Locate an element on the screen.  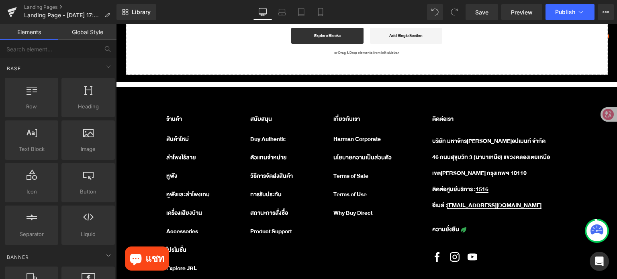
a: หูฟังและลำโพงเกม is located at coordinates (72, 170).